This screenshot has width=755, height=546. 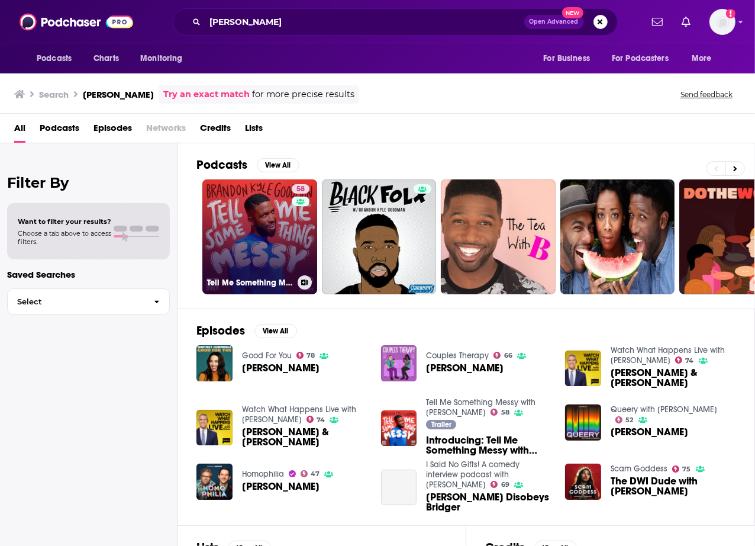 I want to click on svg: Add a profile image, so click(x=731, y=14).